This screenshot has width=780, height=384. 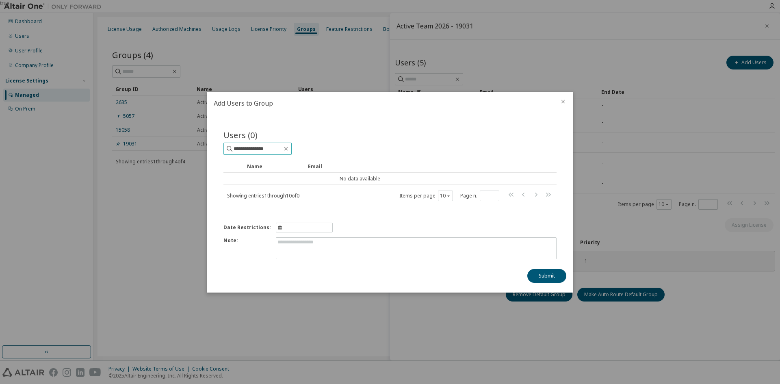 What do you see at coordinates (563, 102) in the screenshot?
I see `button: close` at bounding box center [563, 102].